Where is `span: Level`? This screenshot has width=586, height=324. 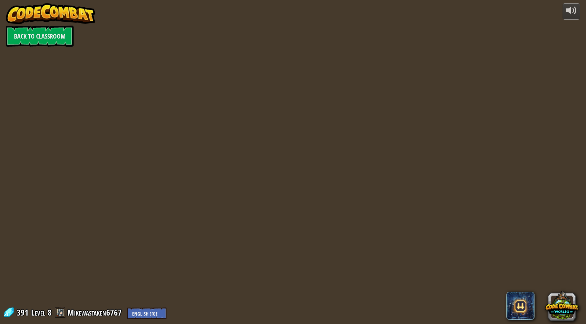
span: Level is located at coordinates (38, 312).